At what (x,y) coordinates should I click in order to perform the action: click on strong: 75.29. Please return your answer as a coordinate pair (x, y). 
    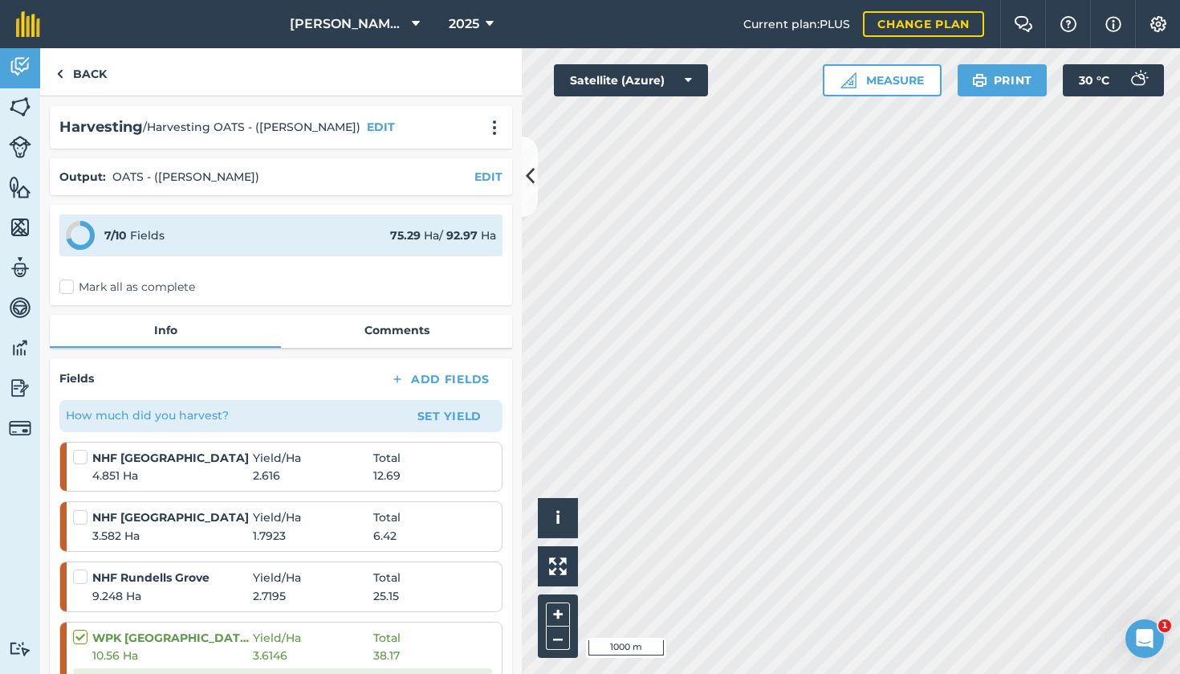
    Looking at the image, I should click on (405, 235).